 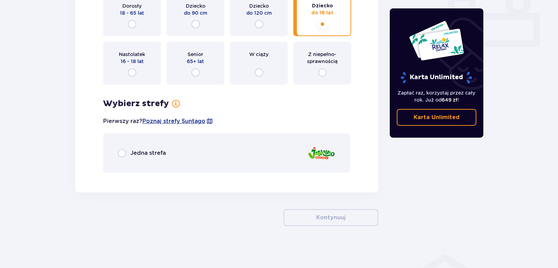 What do you see at coordinates (148, 153) in the screenshot?
I see `p: Jedna strefa` at bounding box center [148, 153].